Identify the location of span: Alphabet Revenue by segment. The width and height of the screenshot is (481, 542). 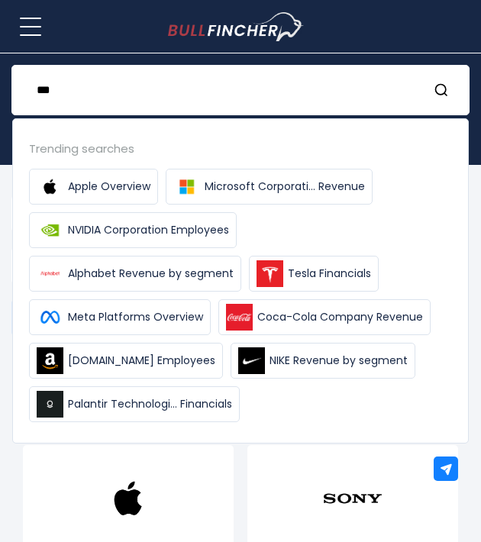
(150, 273).